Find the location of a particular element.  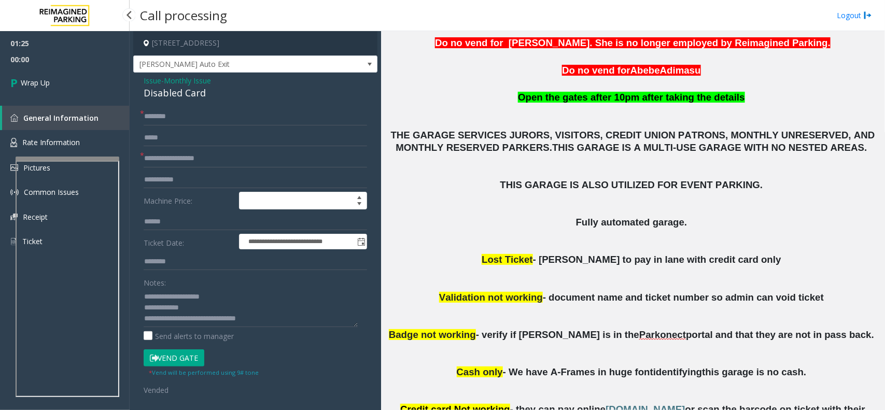

a: General Information is located at coordinates (66, 118).